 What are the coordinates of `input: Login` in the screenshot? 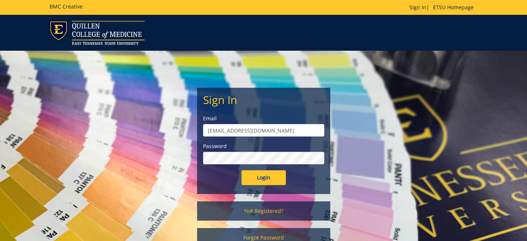 It's located at (264, 178).